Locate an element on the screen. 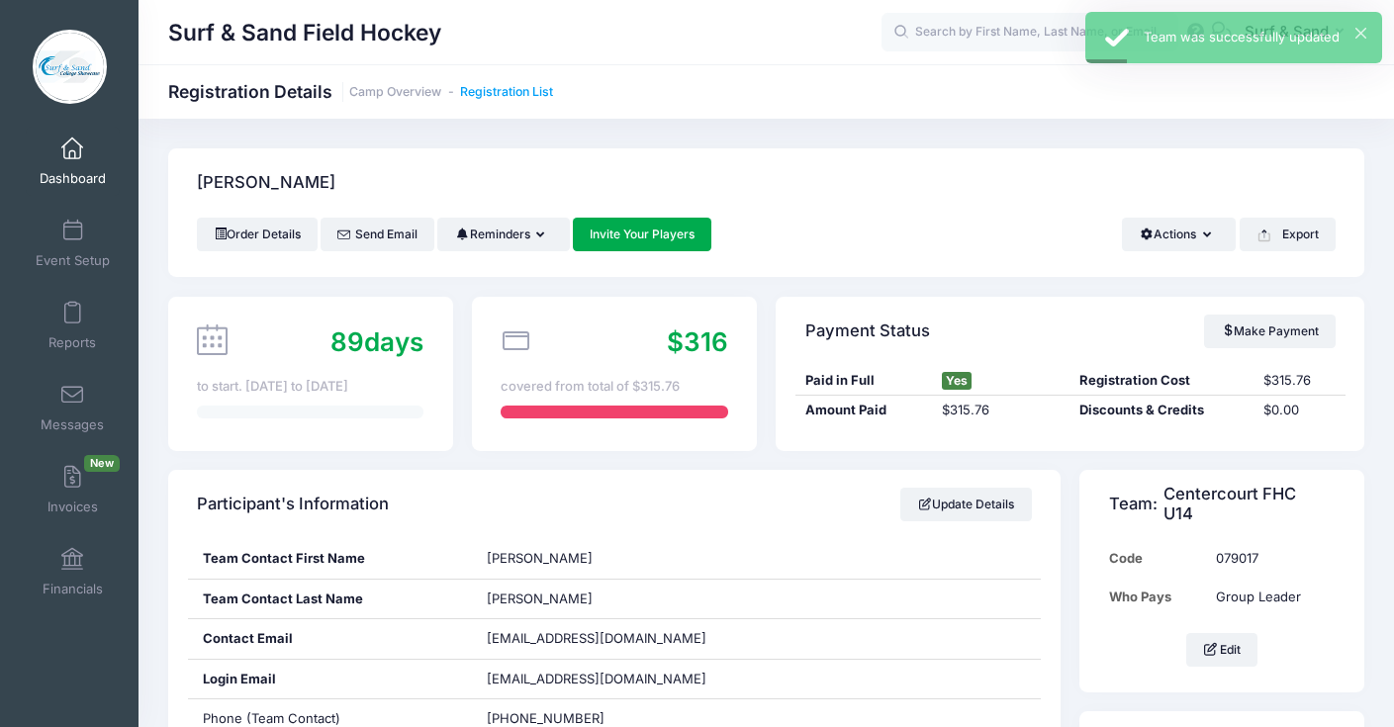  a: Financials is located at coordinates (72, 572).